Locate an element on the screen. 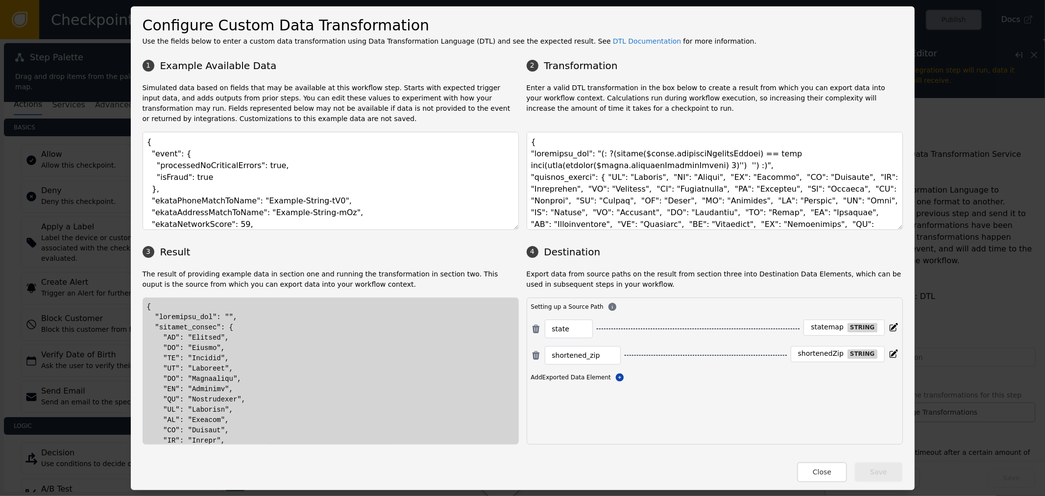  textarea: { "loremipsu_dol": "(: ?(sitame($conse.adipisciNgelitsEddoei) == temp inci(utla(etdolor($magna.al... is located at coordinates (715, 181).